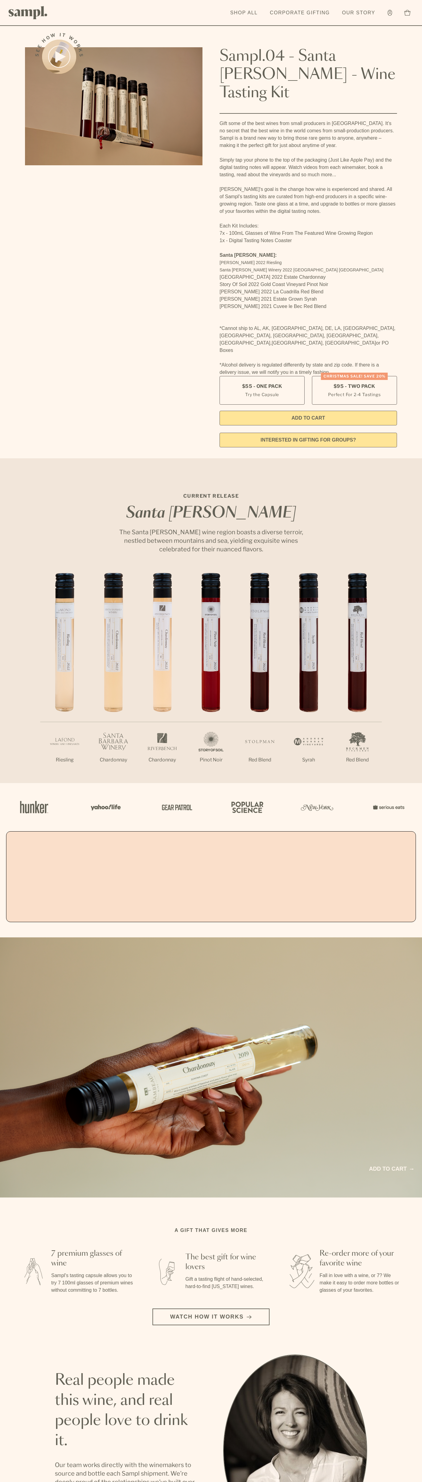 The width and height of the screenshot is (422, 1482). I want to click on img: Artboard_5_7fdae55a-36fd-43f7-8bfd-f74a06a2878e_x450.png, so click(176, 807).